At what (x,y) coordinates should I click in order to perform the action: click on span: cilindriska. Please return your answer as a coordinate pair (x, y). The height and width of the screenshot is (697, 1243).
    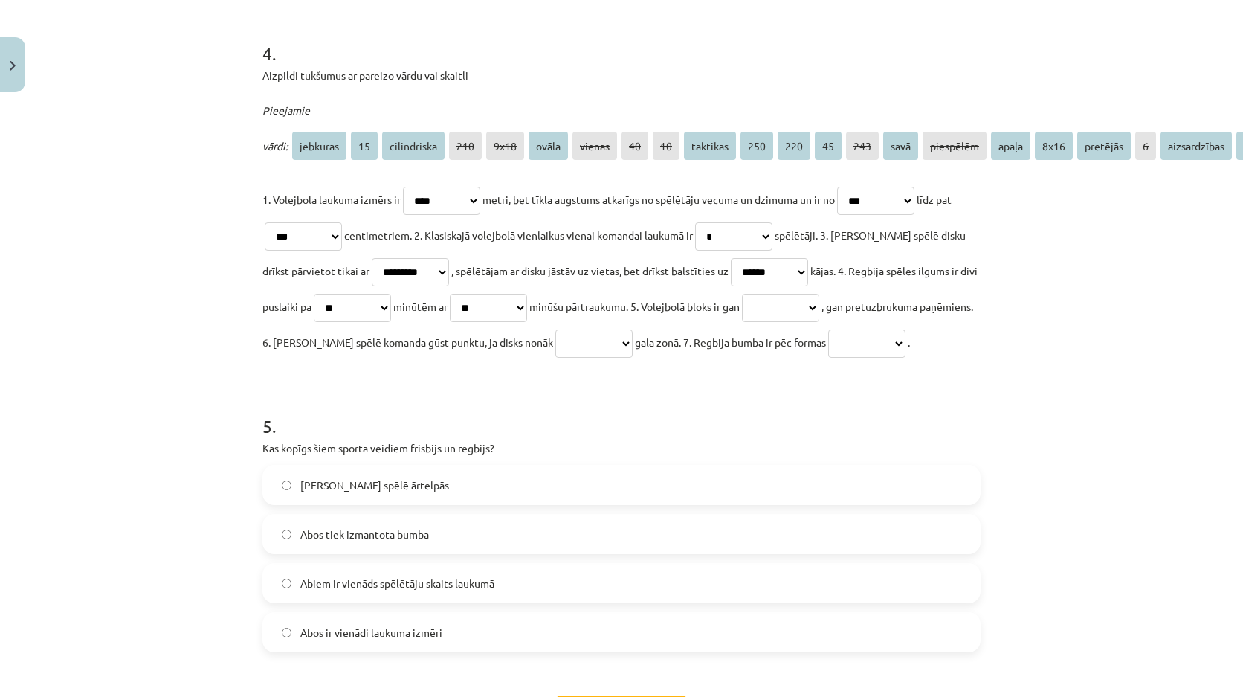
    Looking at the image, I should click on (413, 146).